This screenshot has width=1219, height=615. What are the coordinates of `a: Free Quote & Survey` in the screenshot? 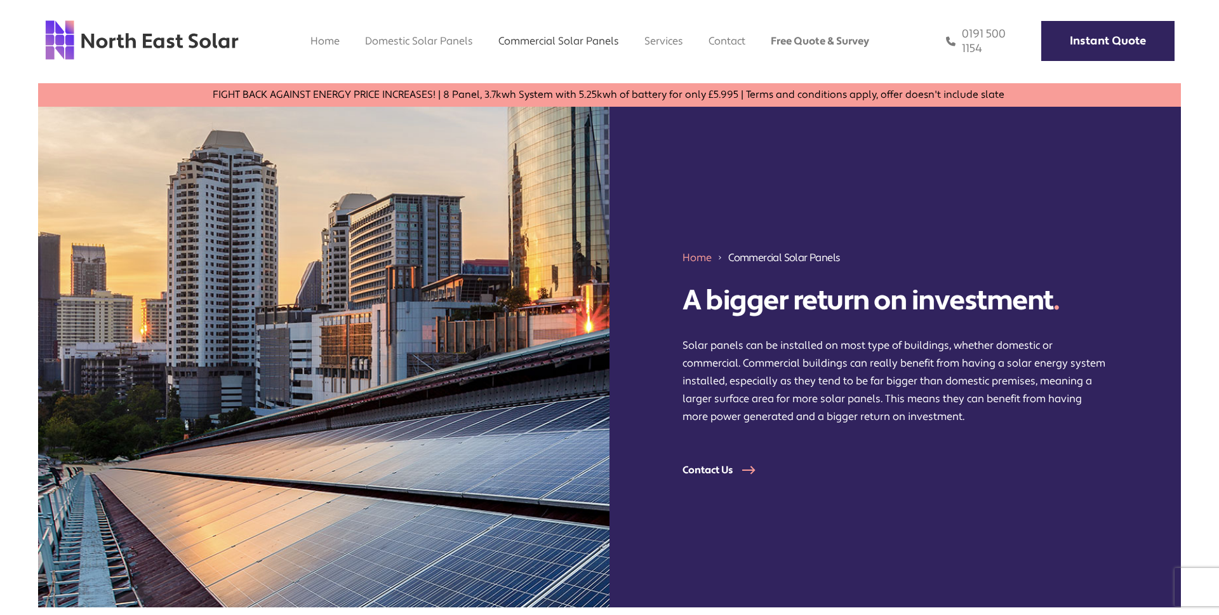 It's located at (820, 41).